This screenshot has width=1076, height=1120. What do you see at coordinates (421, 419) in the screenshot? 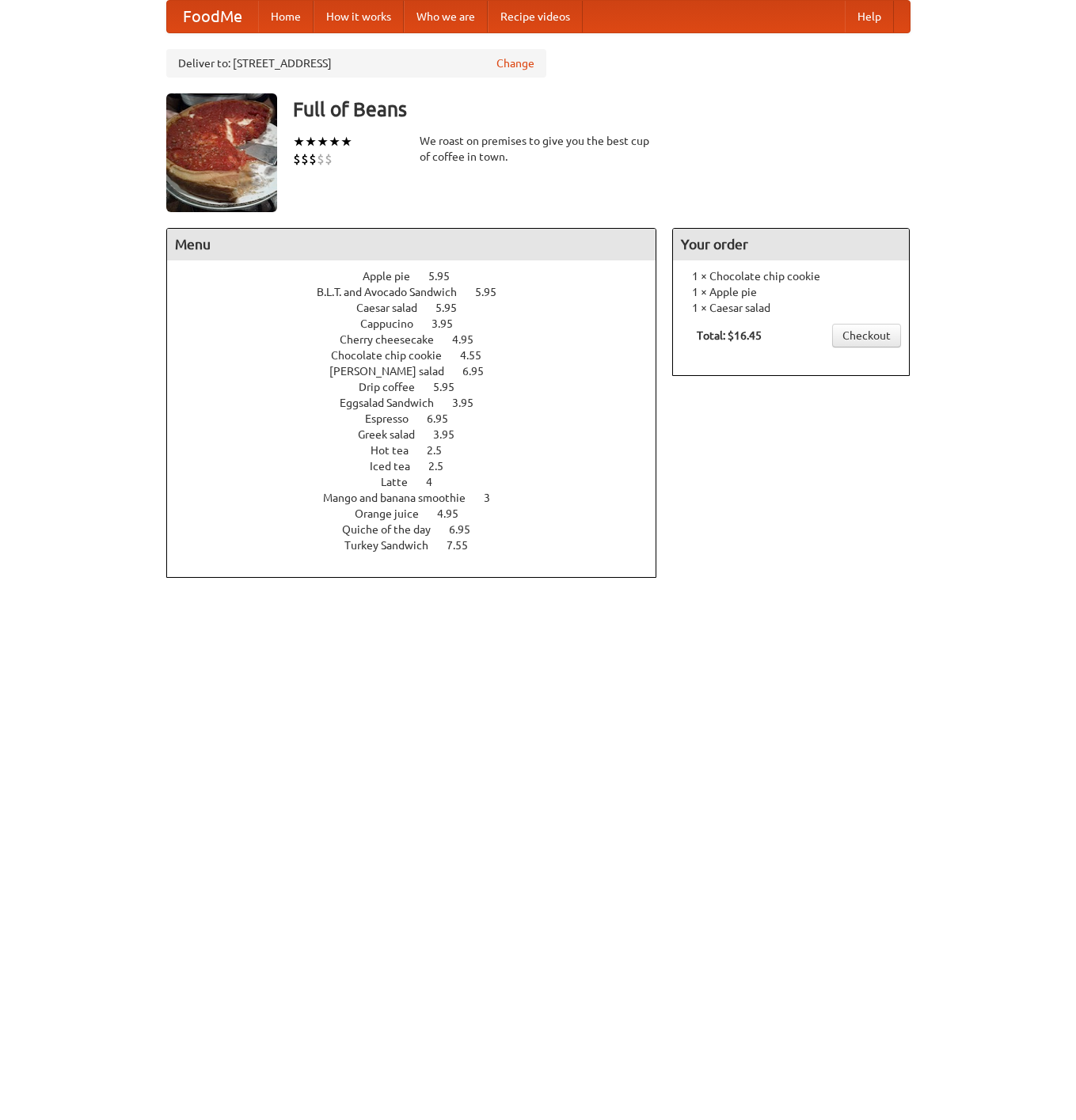
I see `a: Espresso 6.95` at bounding box center [421, 419].